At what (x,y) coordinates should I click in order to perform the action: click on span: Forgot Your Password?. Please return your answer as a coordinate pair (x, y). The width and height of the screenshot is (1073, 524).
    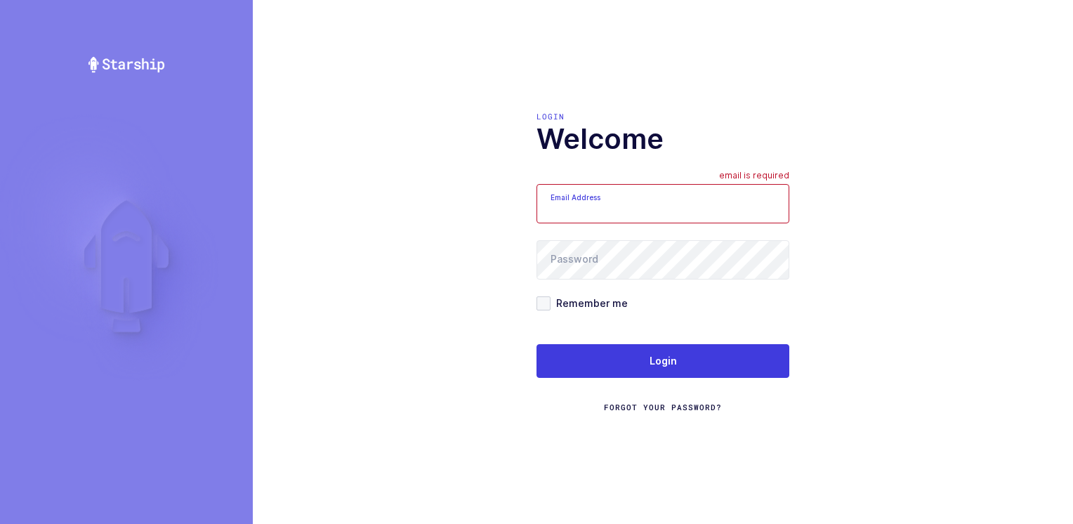
    Looking at the image, I should click on (663, 407).